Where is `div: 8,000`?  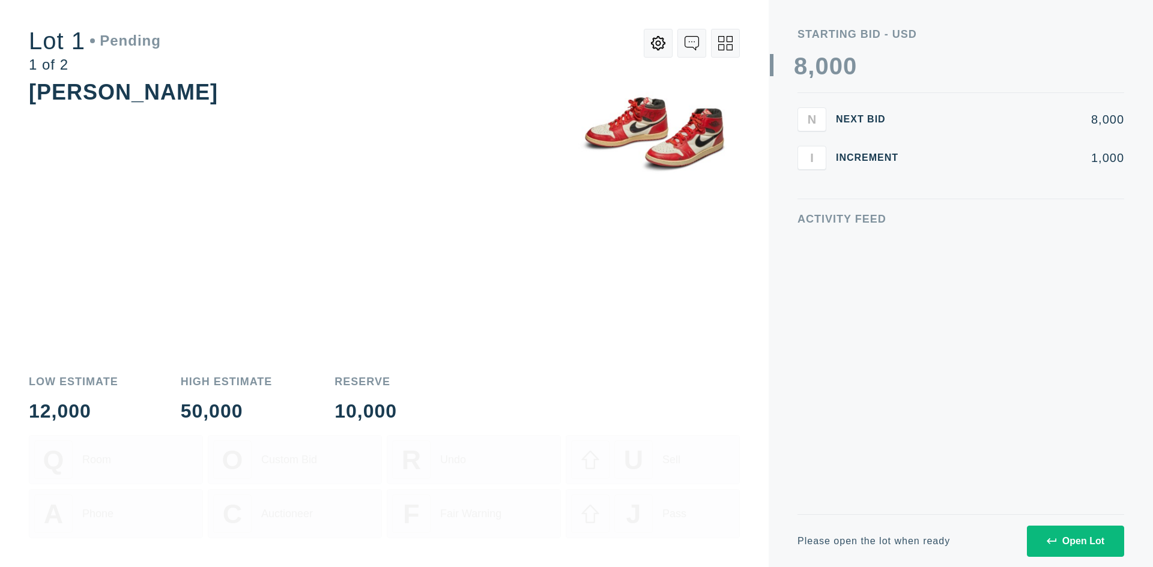
div: 8,000 is located at coordinates (1021, 119).